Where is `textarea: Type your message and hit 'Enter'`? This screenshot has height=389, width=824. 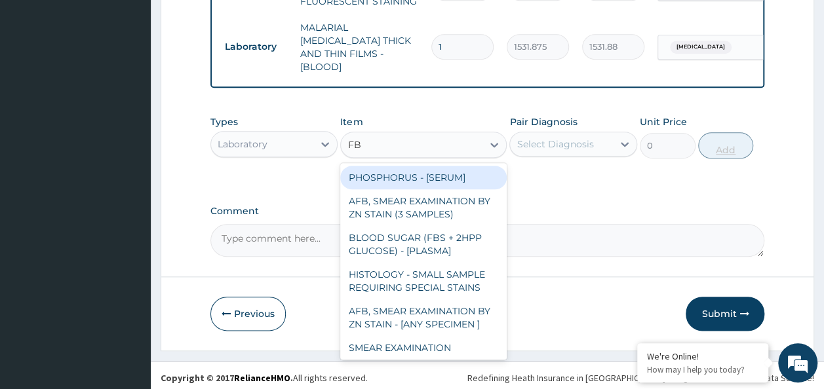
textarea: Type your message and hit 'Enter' is located at coordinates (128, 277).